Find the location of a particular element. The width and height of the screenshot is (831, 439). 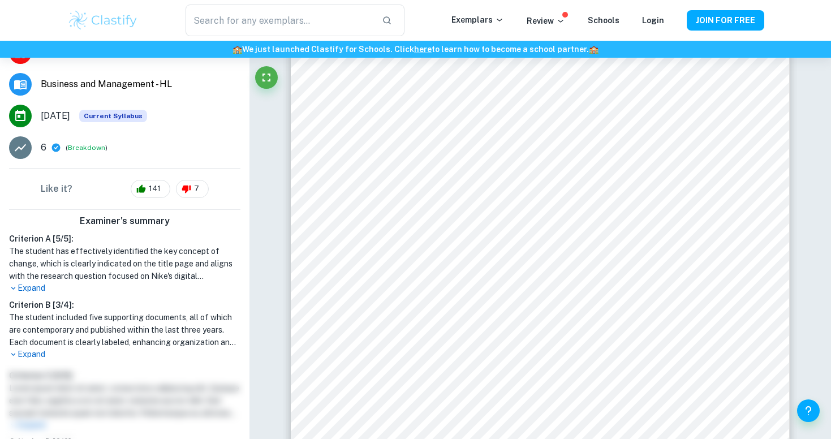

a: Clastify logo is located at coordinates (103, 20).